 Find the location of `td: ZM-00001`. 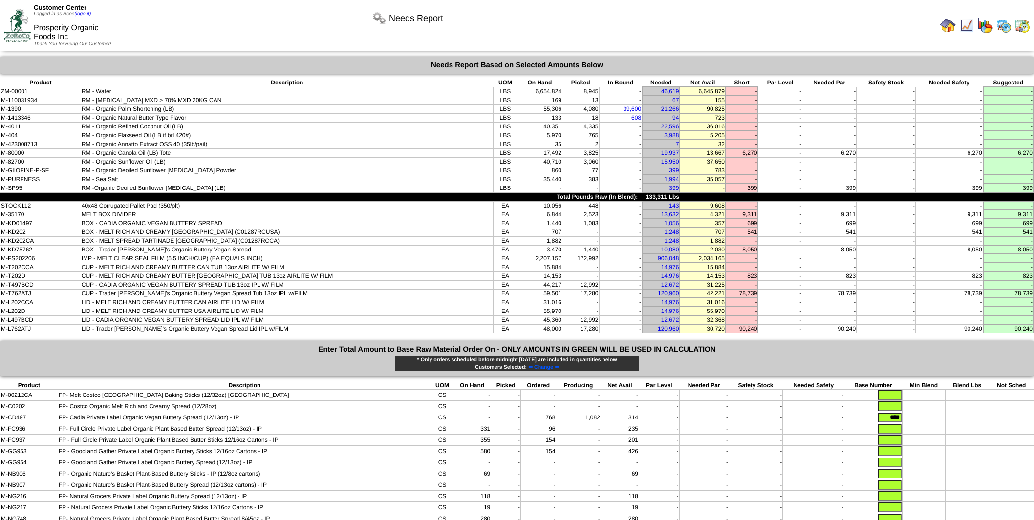

td: ZM-00001 is located at coordinates (41, 91).